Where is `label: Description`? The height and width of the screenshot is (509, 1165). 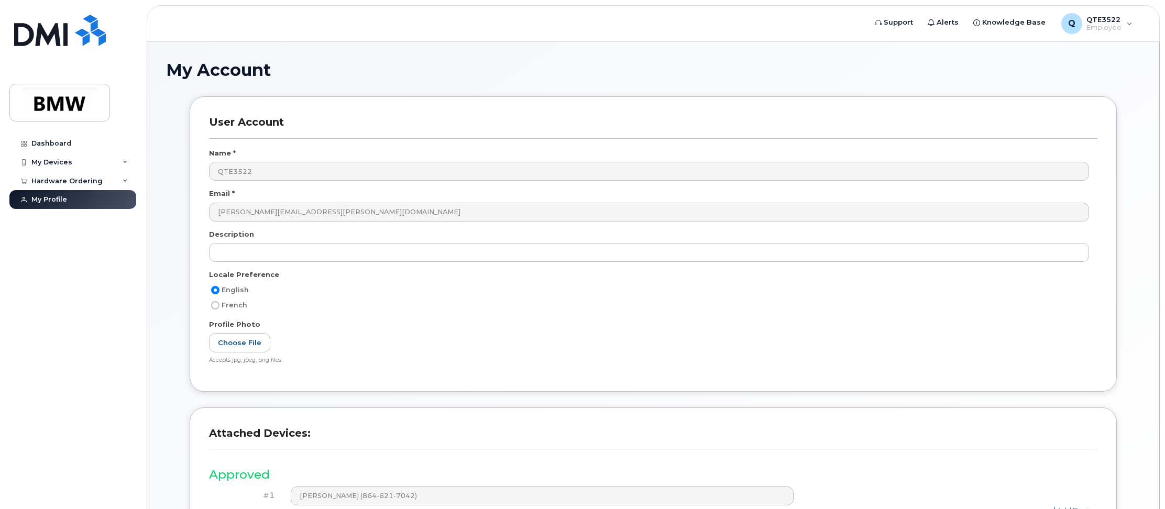 label: Description is located at coordinates (232, 234).